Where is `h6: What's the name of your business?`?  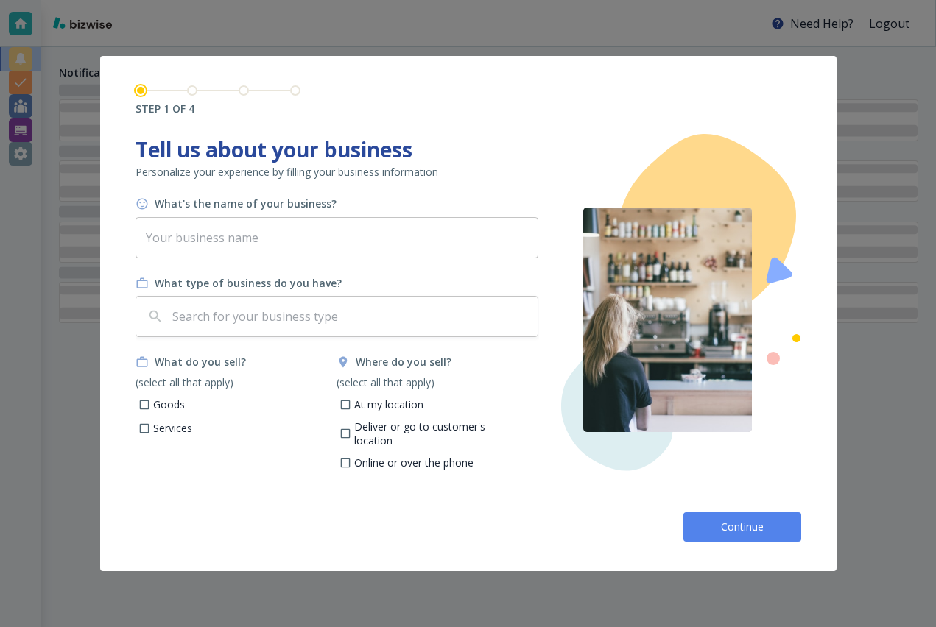
h6: What's the name of your business? is located at coordinates (245, 204).